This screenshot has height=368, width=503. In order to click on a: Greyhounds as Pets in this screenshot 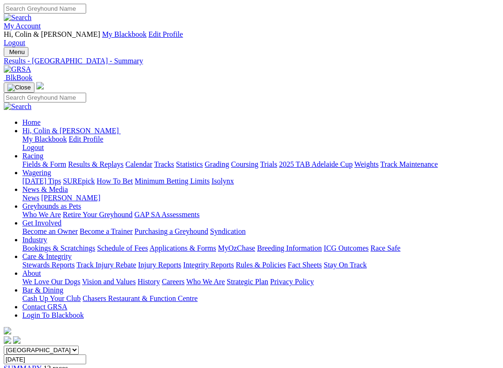, I will do `click(52, 206)`.